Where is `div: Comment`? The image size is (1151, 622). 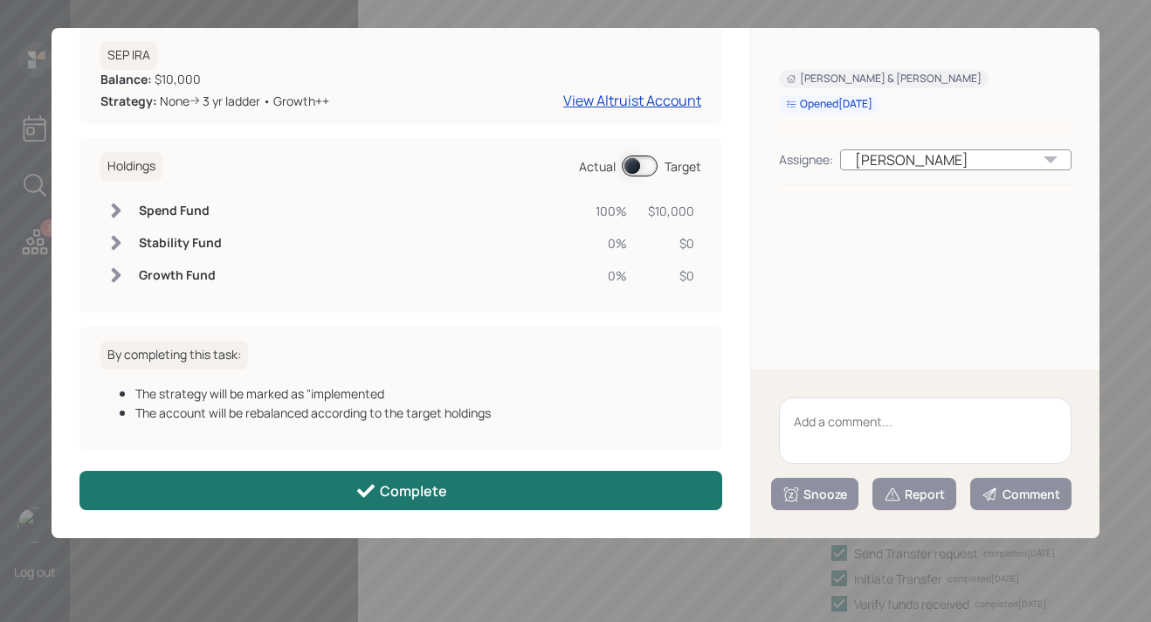
div: Comment is located at coordinates (1021, 494).